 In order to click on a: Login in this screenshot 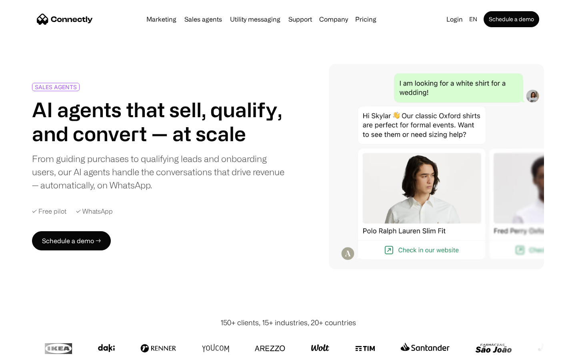, I will do `click(455, 19)`.